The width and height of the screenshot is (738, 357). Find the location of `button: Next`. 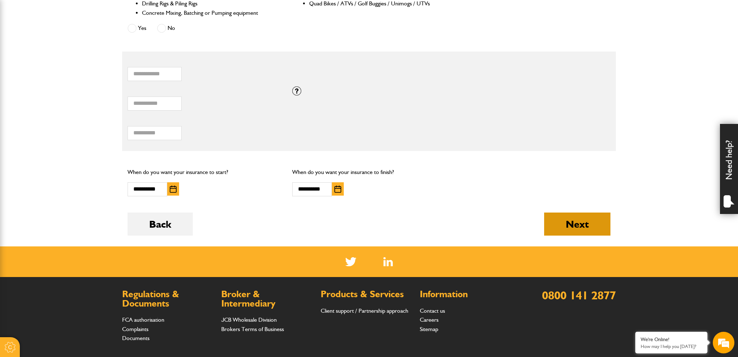

button: Next is located at coordinates (577, 224).